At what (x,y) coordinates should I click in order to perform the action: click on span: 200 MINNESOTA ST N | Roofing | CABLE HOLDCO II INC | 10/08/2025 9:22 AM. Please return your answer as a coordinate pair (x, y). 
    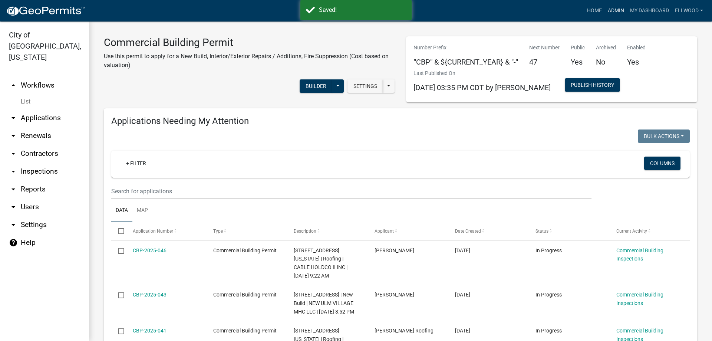
    Looking at the image, I should click on (320, 263).